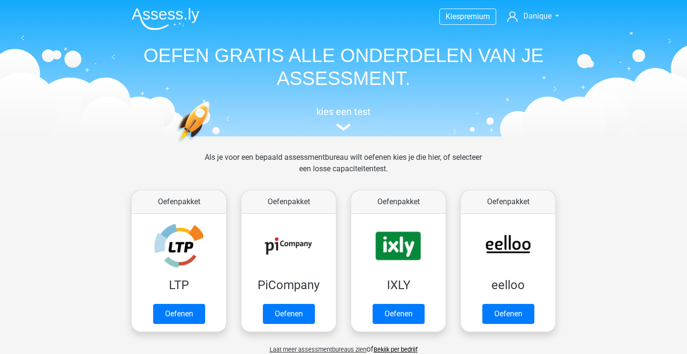 Image resolution: width=687 pixels, height=354 pixels. What do you see at coordinates (343, 118) in the screenshot?
I see `a: kies een test` at bounding box center [343, 118].